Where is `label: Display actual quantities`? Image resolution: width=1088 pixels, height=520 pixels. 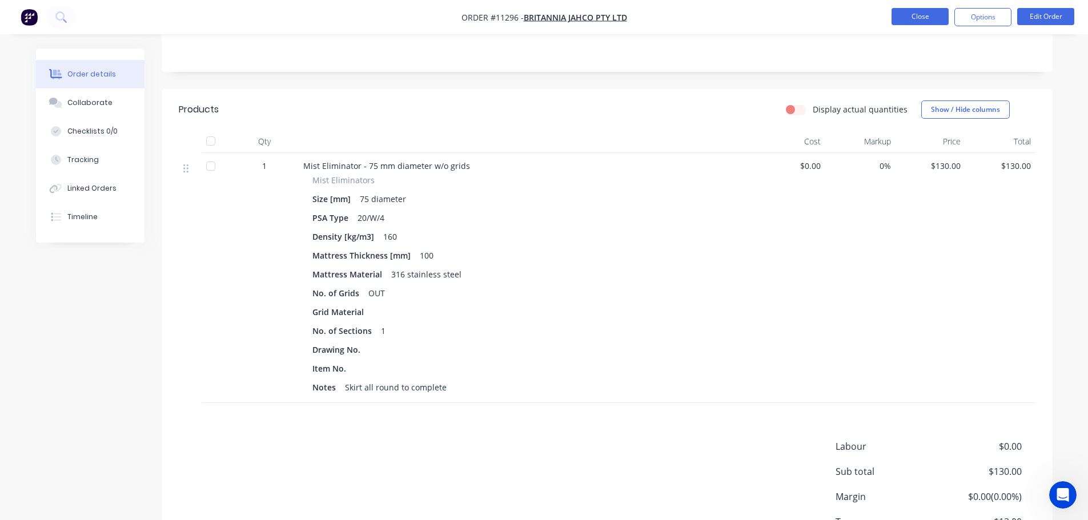
label: Display actual quantities is located at coordinates (860, 109).